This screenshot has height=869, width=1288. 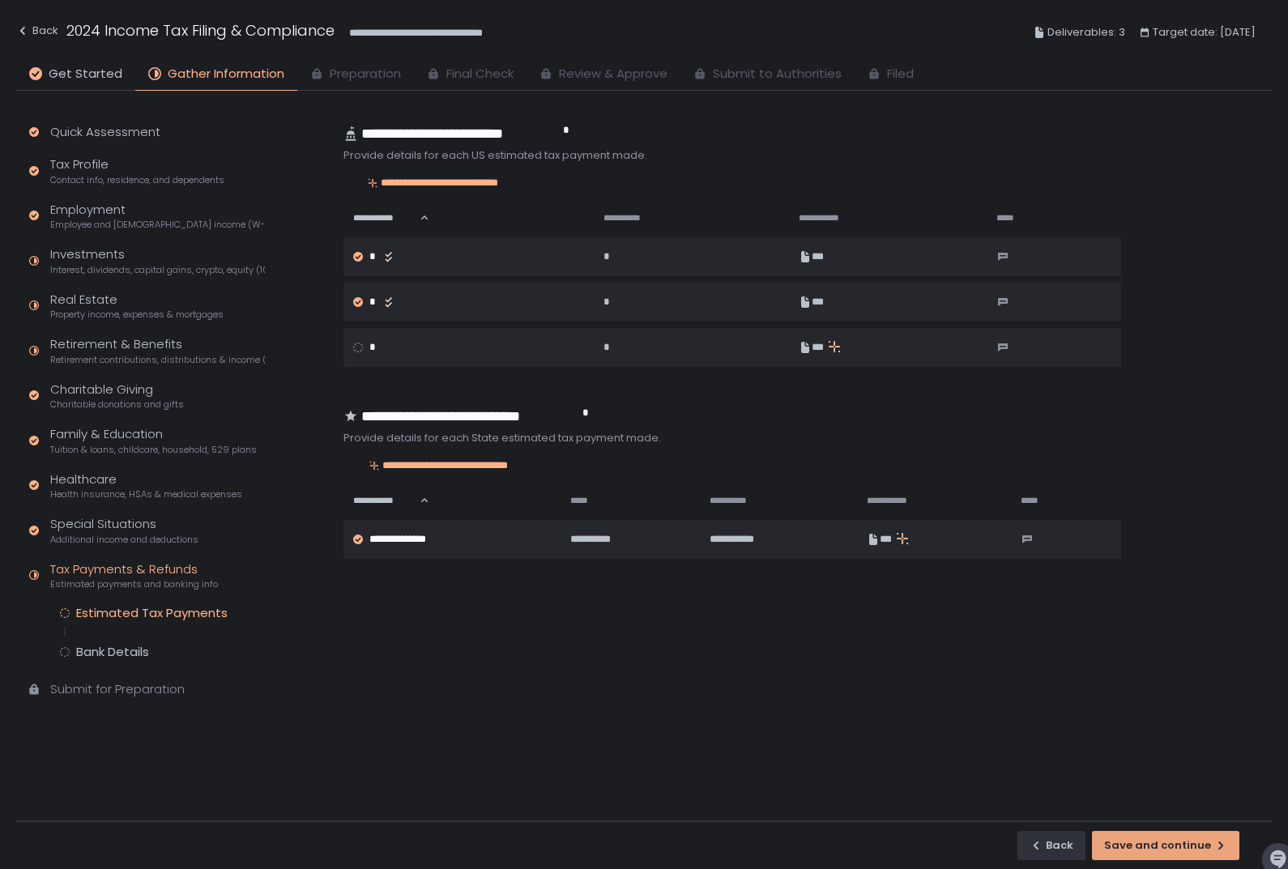 I want to click on div: Healthcare, so click(x=146, y=486).